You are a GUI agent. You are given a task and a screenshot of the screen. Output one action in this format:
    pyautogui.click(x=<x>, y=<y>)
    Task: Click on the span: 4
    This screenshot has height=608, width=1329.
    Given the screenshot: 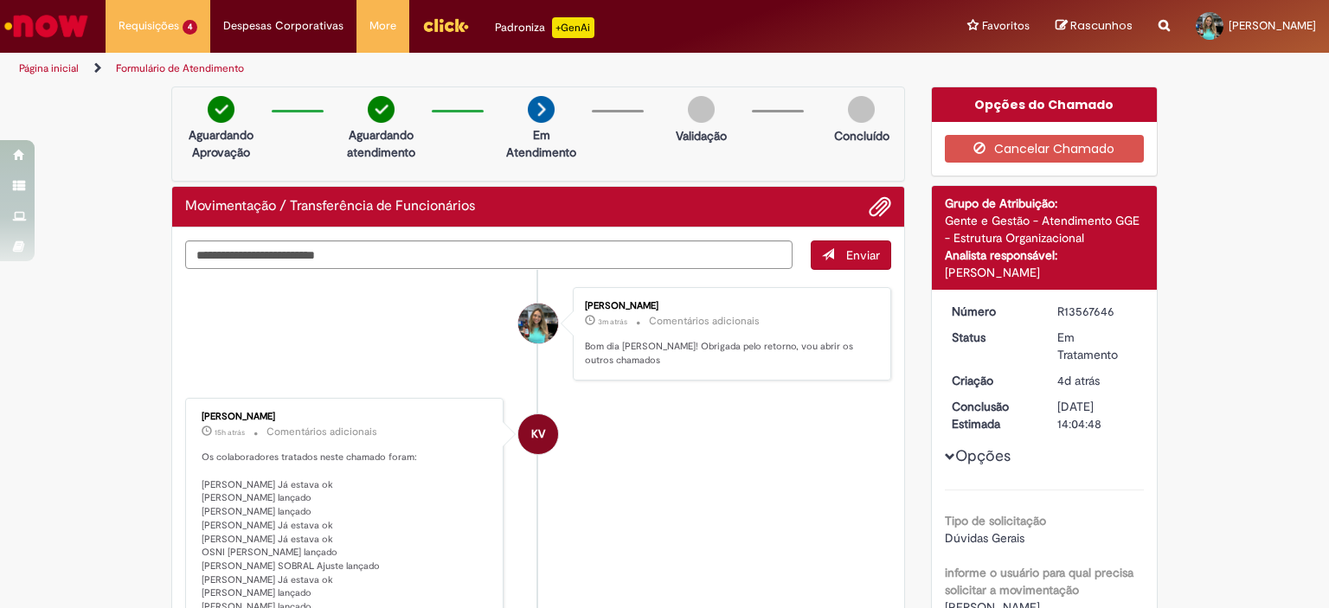 What is the action you would take?
    pyautogui.click(x=189, y=27)
    